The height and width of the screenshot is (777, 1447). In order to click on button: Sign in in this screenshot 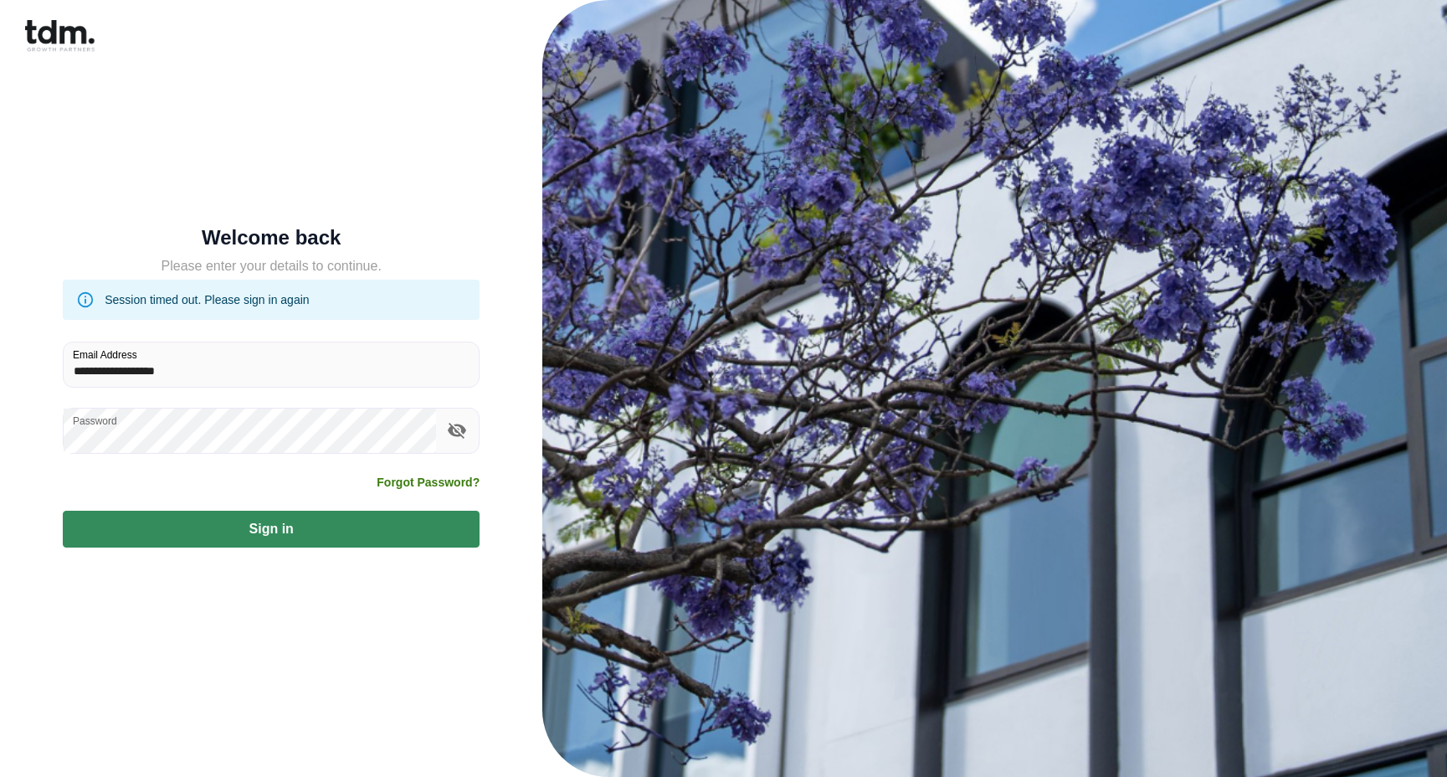, I will do `click(271, 529)`.